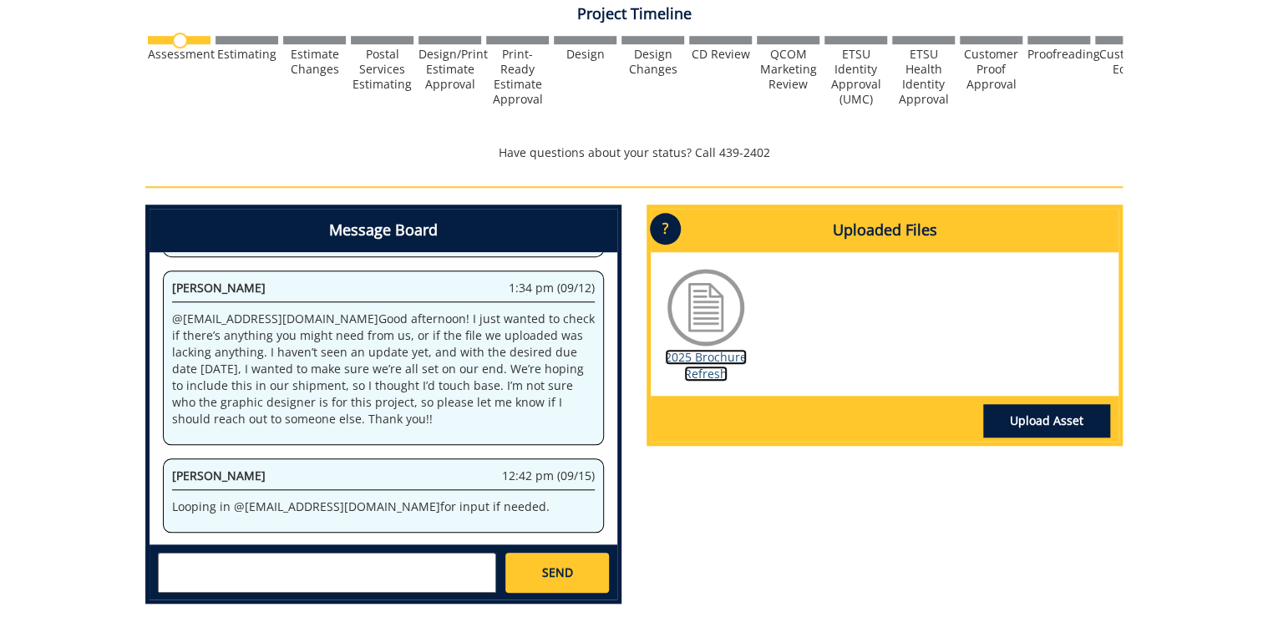  What do you see at coordinates (327, 573) in the screenshot?
I see `textarea: messageToSend` at bounding box center [327, 573].